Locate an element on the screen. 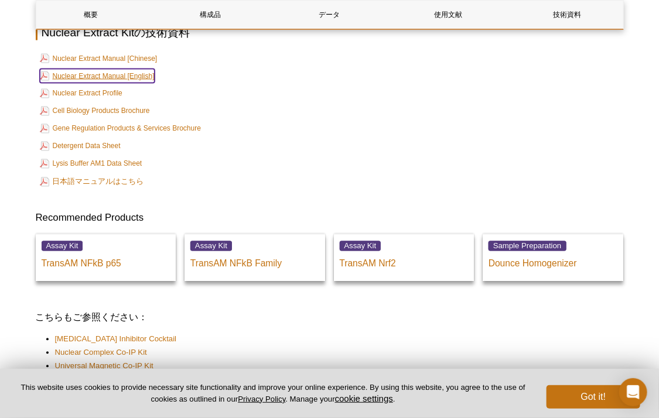 The image size is (659, 418). a: Privacy Policy is located at coordinates (261, 399).